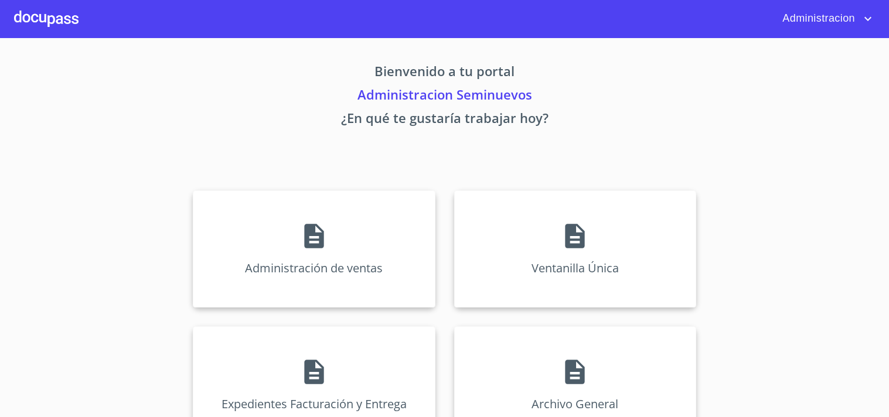 The width and height of the screenshot is (889, 417). Describe the element at coordinates (445, 120) in the screenshot. I see `p: ¿En qué te gustaría trabajar hoy?` at that location.